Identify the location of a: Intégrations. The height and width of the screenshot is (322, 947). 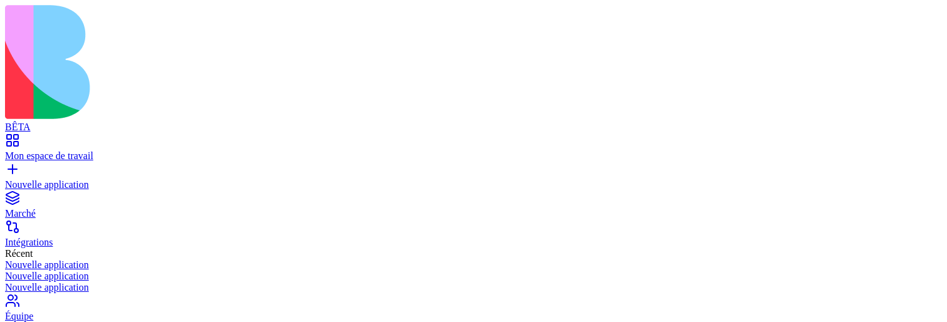
(474, 237).